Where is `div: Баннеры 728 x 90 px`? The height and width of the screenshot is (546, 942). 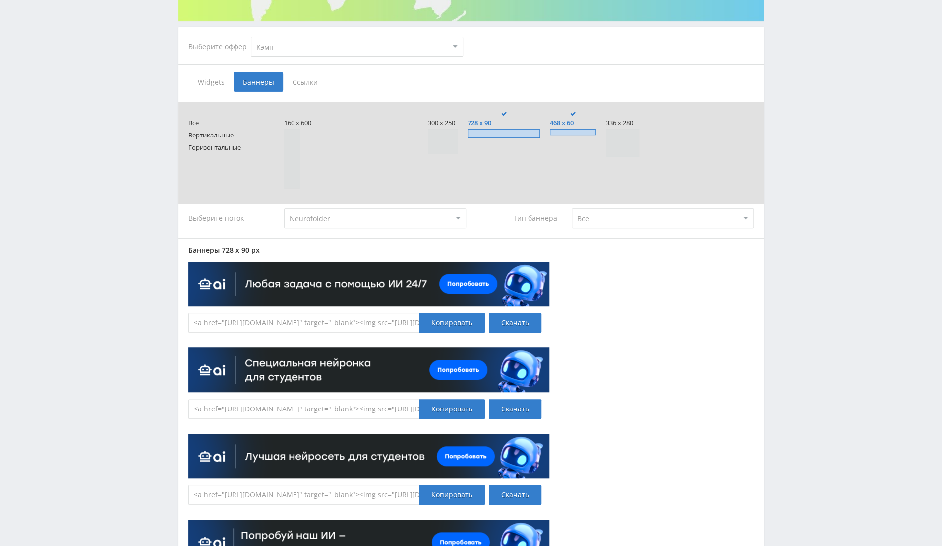
div: Баннеры 728 x 90 px is located at coordinates (471, 250).